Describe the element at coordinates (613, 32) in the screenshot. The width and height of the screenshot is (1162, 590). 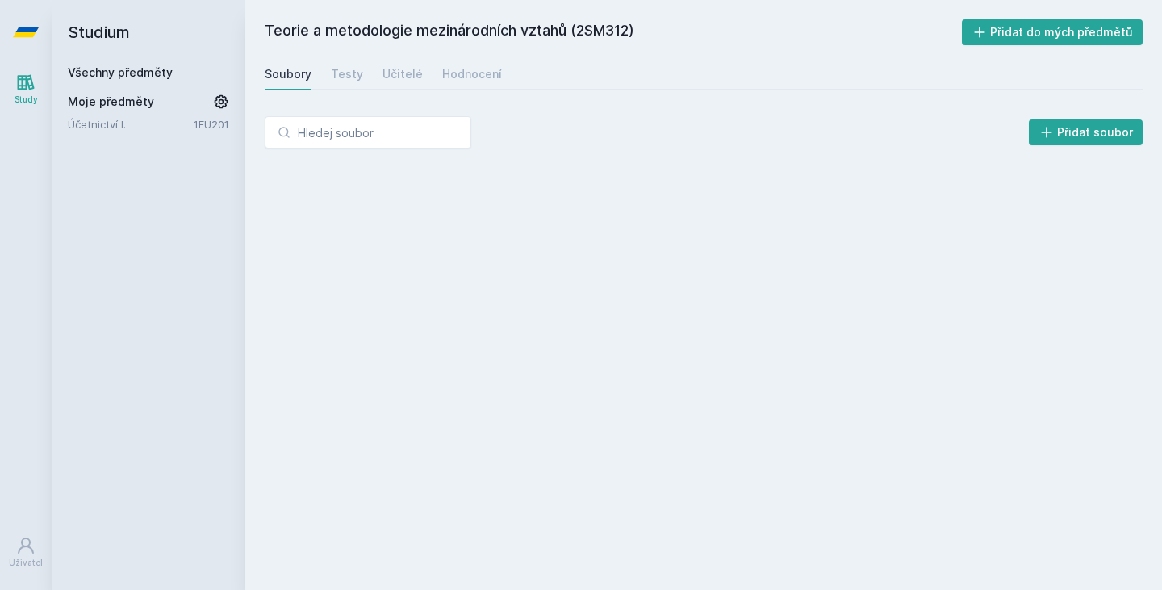
I see `h2: Teorie a metodologie mezinárodních vztahů (2SM312)` at that location.